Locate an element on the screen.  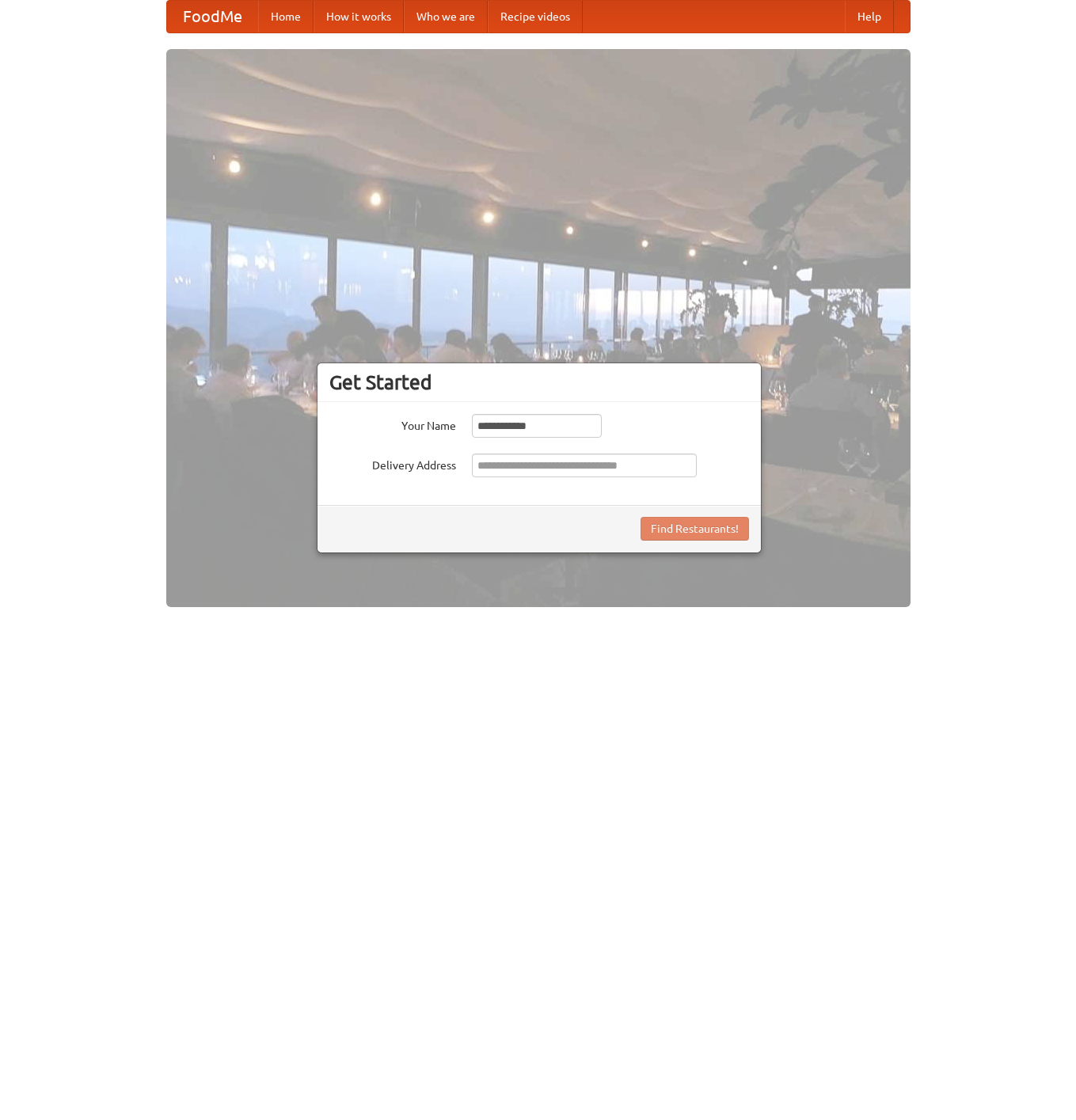
a: Recipe videos is located at coordinates (535, 17).